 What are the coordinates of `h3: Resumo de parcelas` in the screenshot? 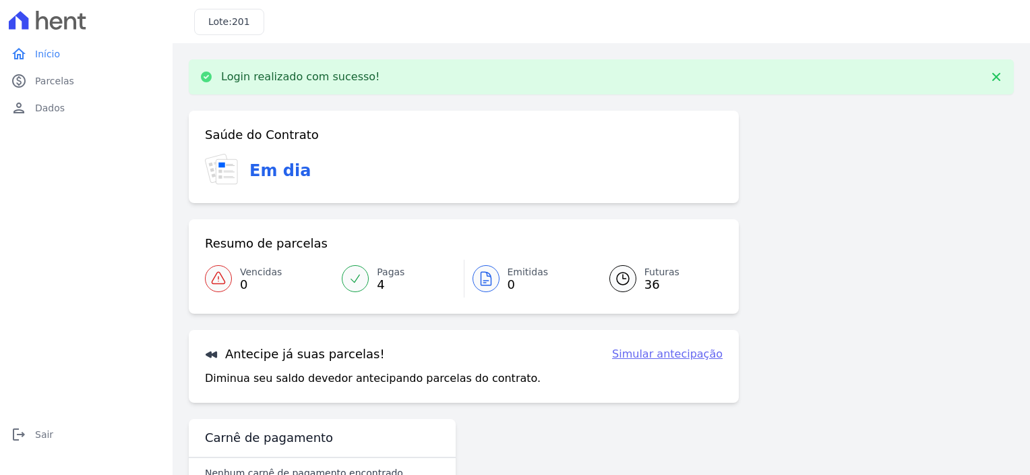 It's located at (266, 243).